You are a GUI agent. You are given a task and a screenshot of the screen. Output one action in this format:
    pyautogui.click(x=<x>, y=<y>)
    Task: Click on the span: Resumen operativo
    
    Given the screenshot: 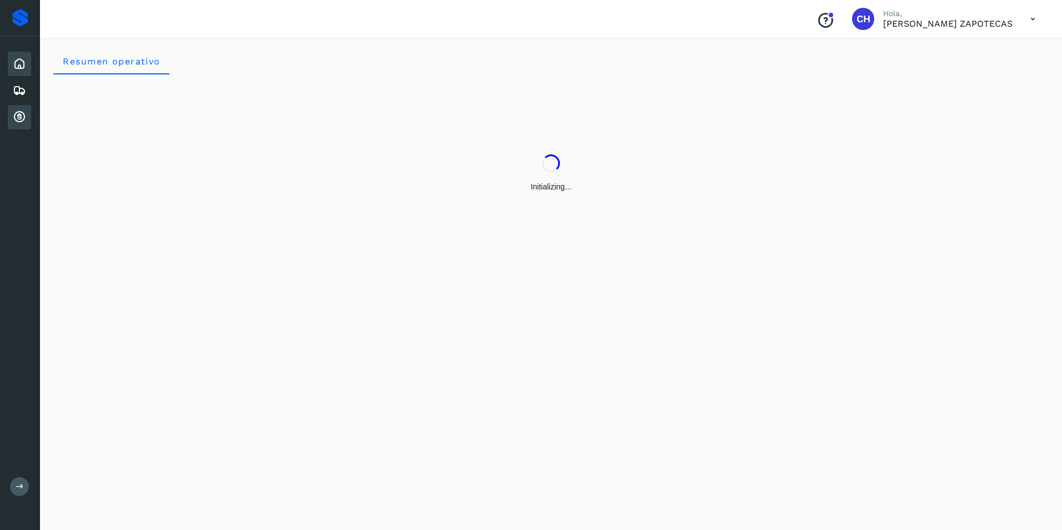 What is the action you would take?
    pyautogui.click(x=111, y=61)
    